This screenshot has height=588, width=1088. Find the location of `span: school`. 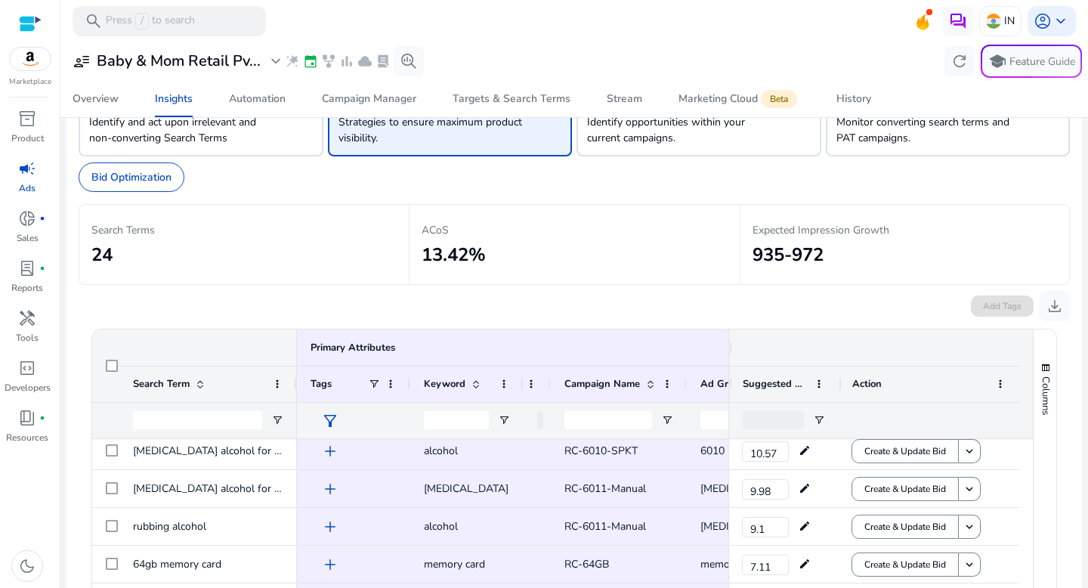

span: school is located at coordinates (997, 61).